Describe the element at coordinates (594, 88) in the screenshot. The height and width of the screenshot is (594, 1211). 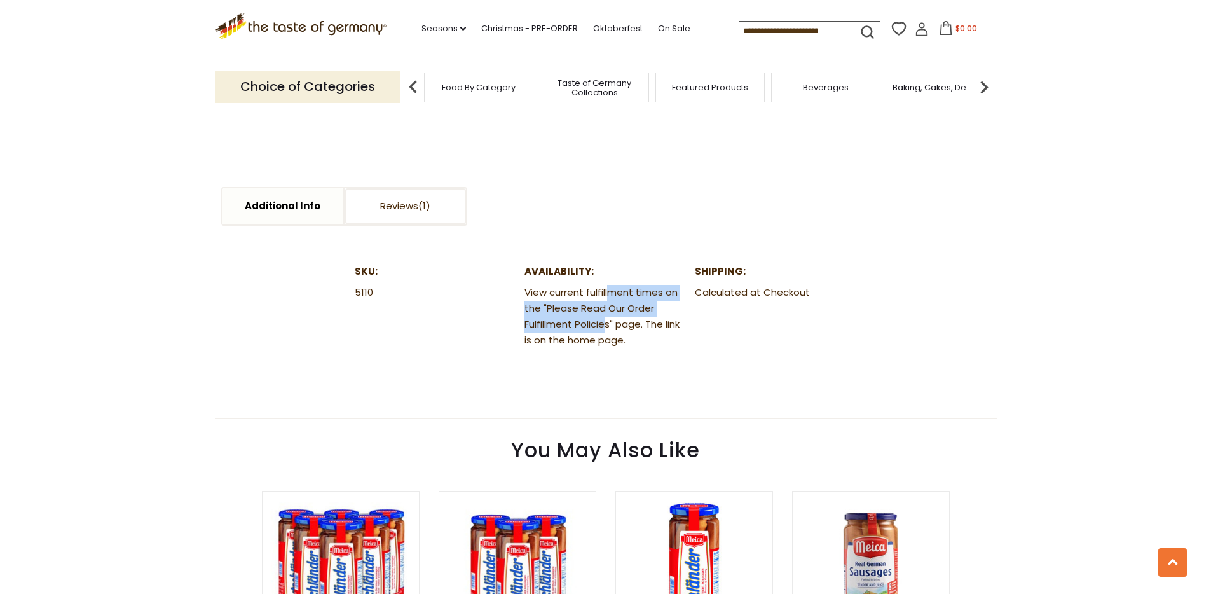
I see `span: Taste of Germany Collections` at that location.